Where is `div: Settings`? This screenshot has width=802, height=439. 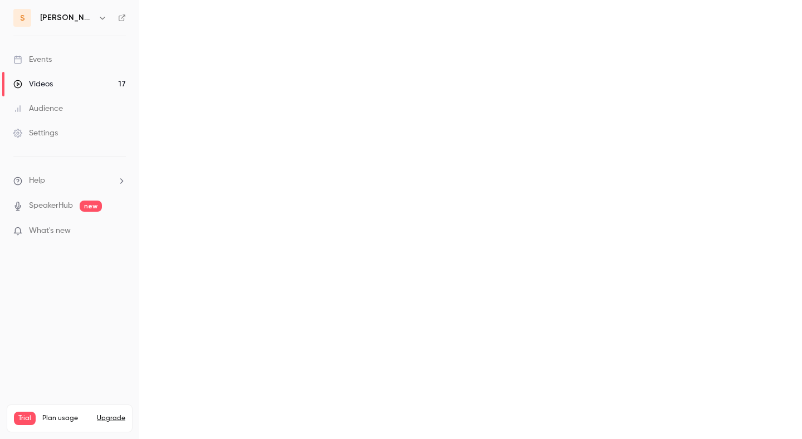
div: Settings is located at coordinates (36, 133).